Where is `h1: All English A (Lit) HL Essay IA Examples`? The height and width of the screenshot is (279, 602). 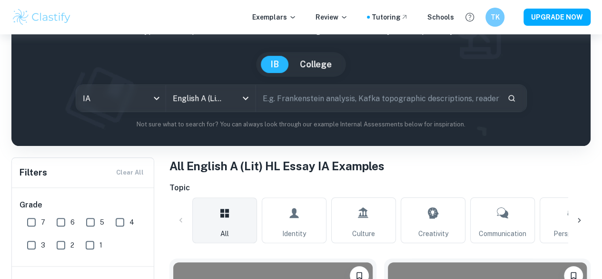 h1: All English A (Lit) HL Essay IA Examples is located at coordinates (380, 166).